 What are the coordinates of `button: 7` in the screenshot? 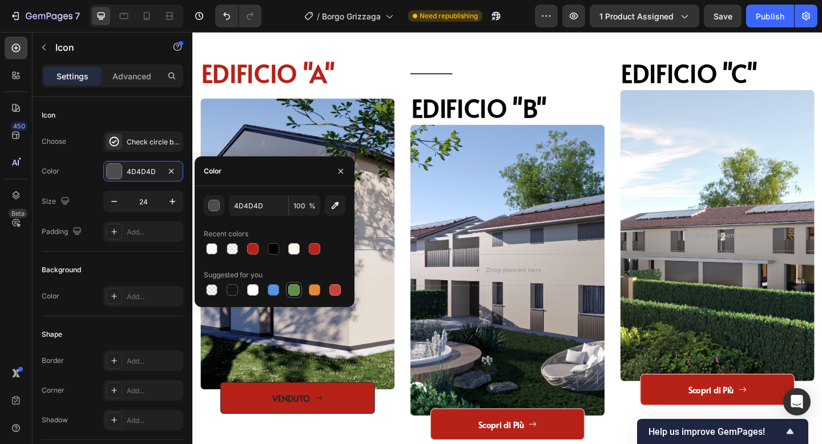 It's located at (45, 16).